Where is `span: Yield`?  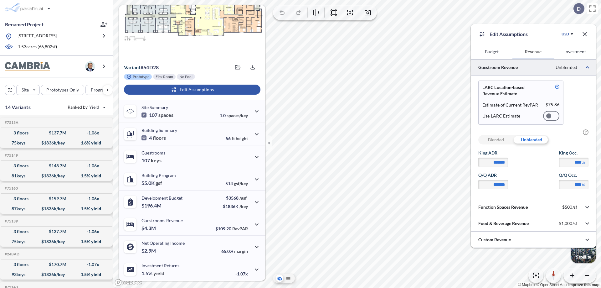
span: Yield is located at coordinates (94, 107).